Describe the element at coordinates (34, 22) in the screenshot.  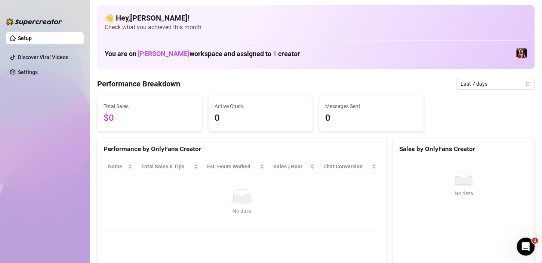
I see `img: logo-BBDzfeDw.svg` at that location.